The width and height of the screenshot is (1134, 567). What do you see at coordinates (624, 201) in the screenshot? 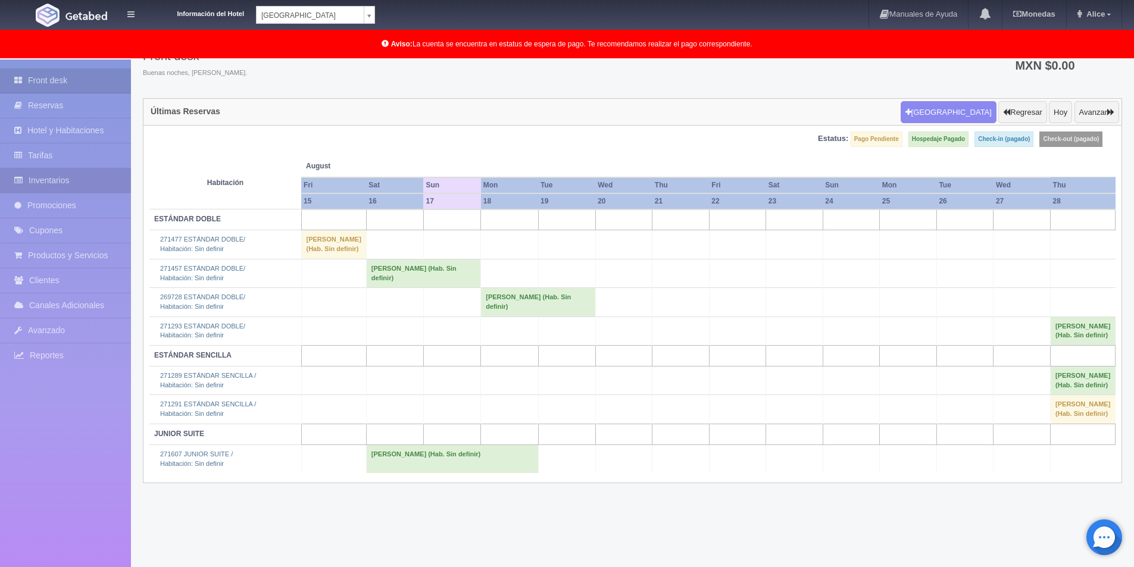
I see `th: 20` at bounding box center [624, 201].